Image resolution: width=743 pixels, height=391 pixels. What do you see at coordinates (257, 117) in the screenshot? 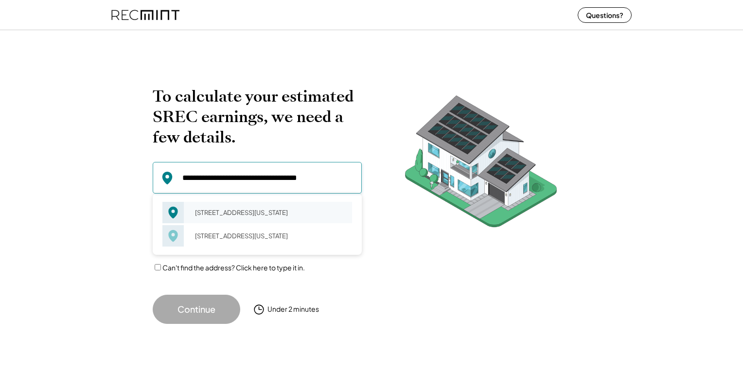
I see `h2: To calculate your estimated SREC earnings, we need a few details.` at bounding box center [257, 117].